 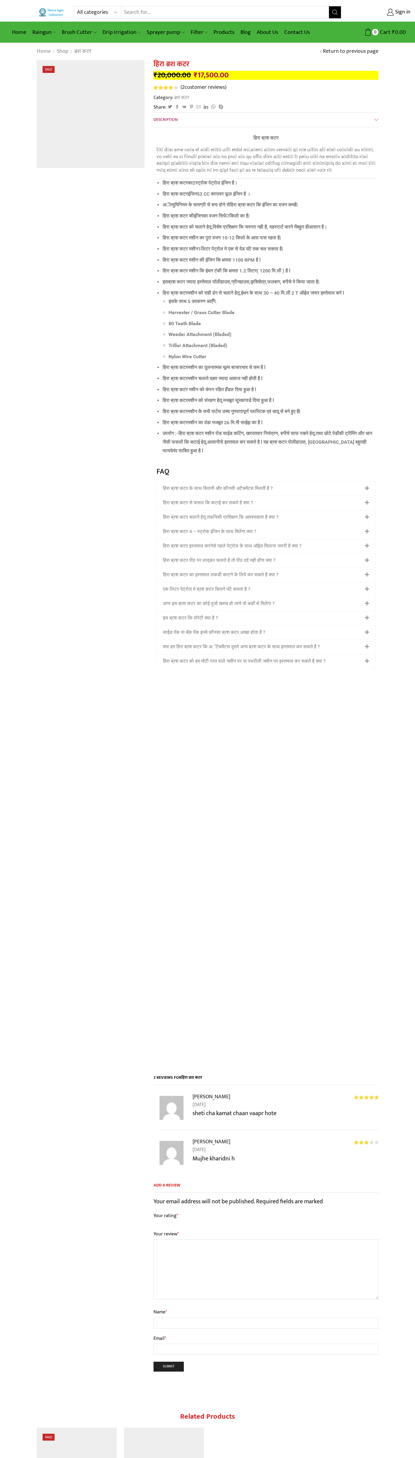 What do you see at coordinates (286, 1159) in the screenshot?
I see `p: Mujhe kharidni h` at bounding box center [286, 1159].